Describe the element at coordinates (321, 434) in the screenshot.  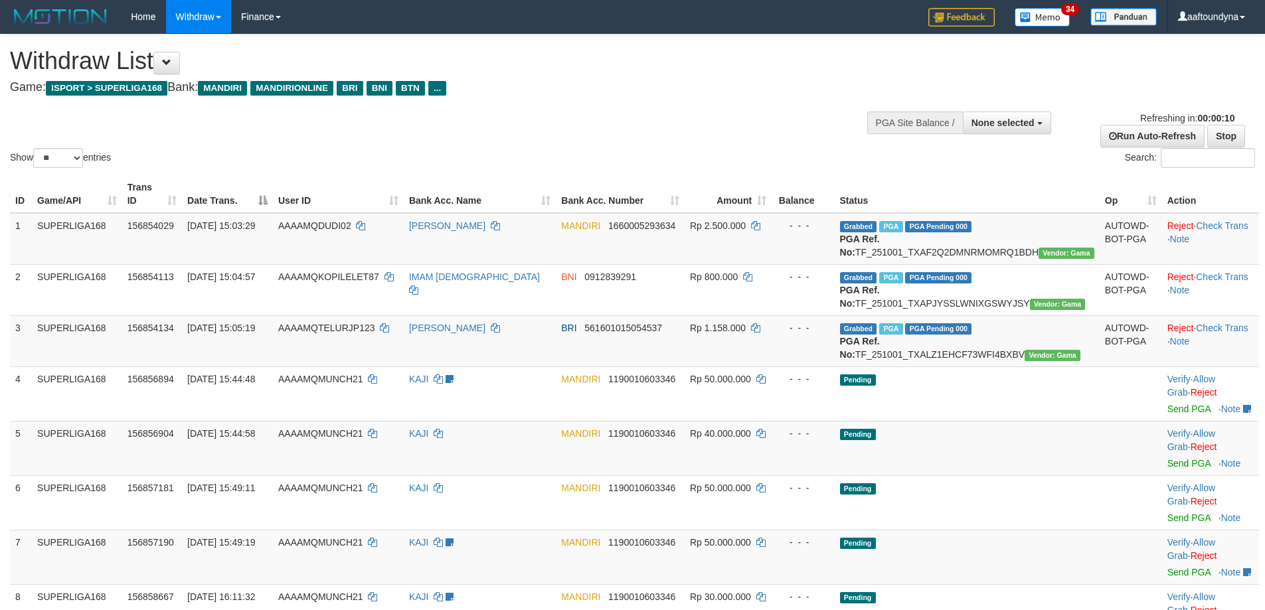
I see `span: AAAAMQMUNCH21` at that location.